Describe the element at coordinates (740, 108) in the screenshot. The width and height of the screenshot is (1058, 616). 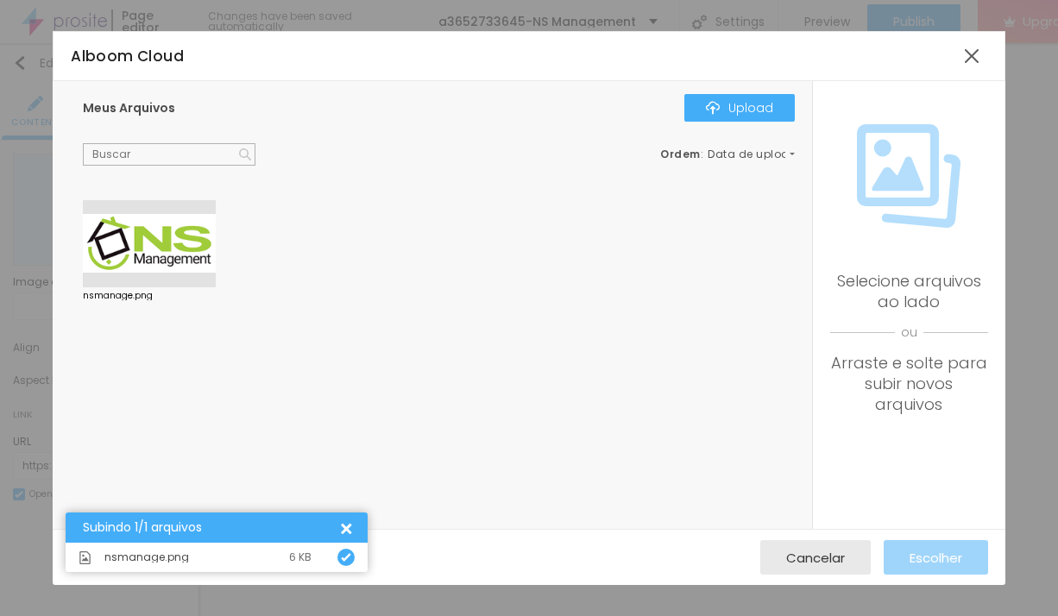
I see `button: IconeUpload` at that location.